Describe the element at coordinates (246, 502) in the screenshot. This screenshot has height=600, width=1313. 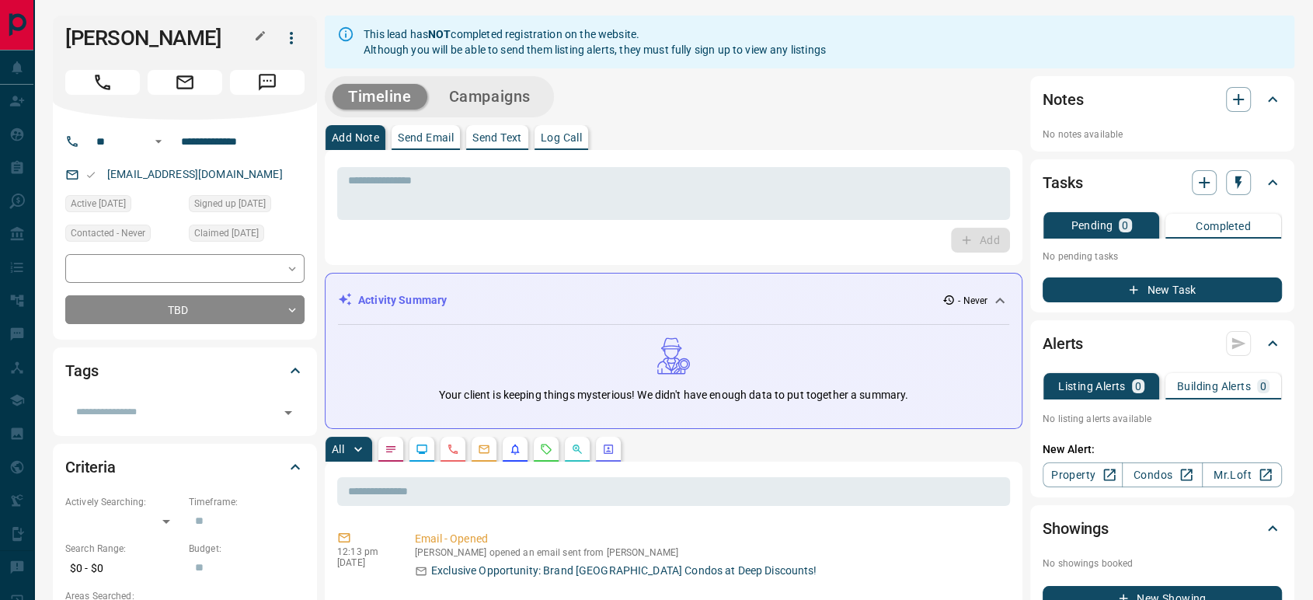
I see `p: Timeframe:` at that location.